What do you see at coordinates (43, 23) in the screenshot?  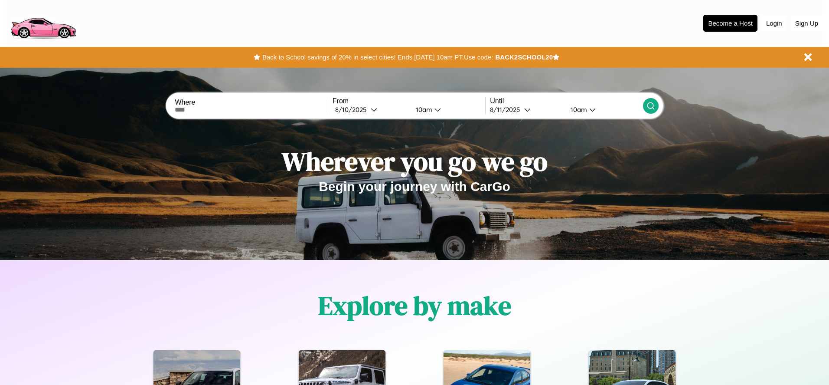 I see `img: logo` at bounding box center [43, 23].